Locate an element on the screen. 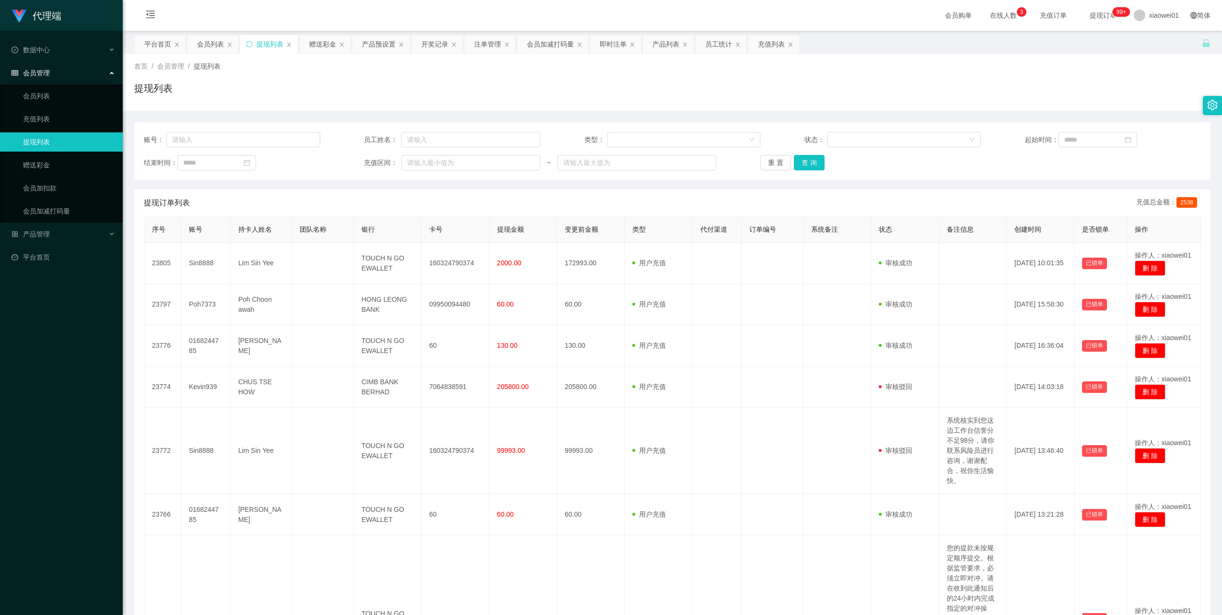  span: 用户充值 is located at coordinates (649, 263).